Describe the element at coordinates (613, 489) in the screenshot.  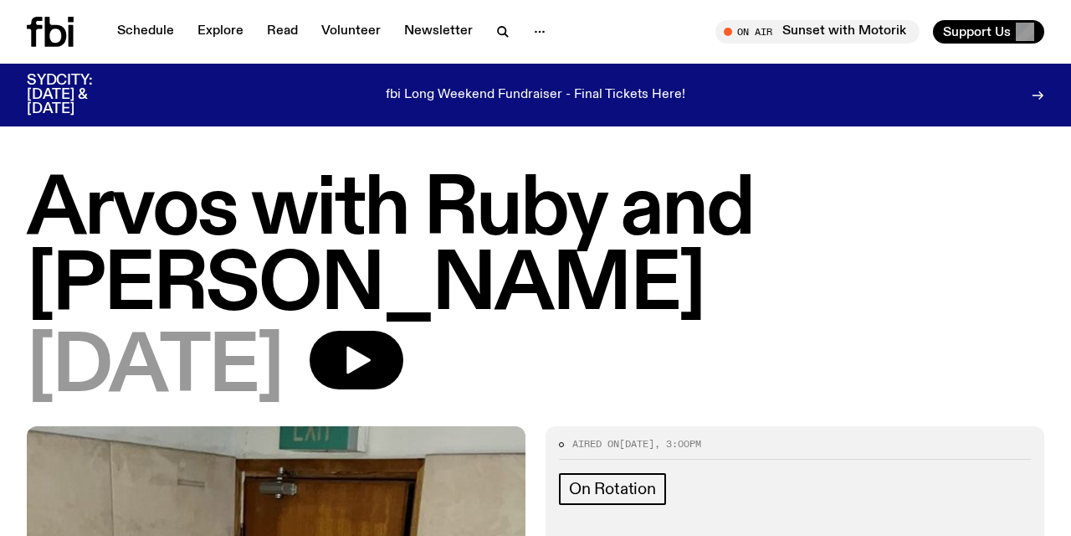
I see `span: On Rotation` at that location.